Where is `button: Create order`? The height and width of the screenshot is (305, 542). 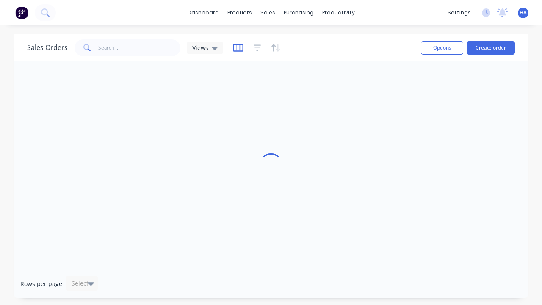 button: Create order is located at coordinates (491, 48).